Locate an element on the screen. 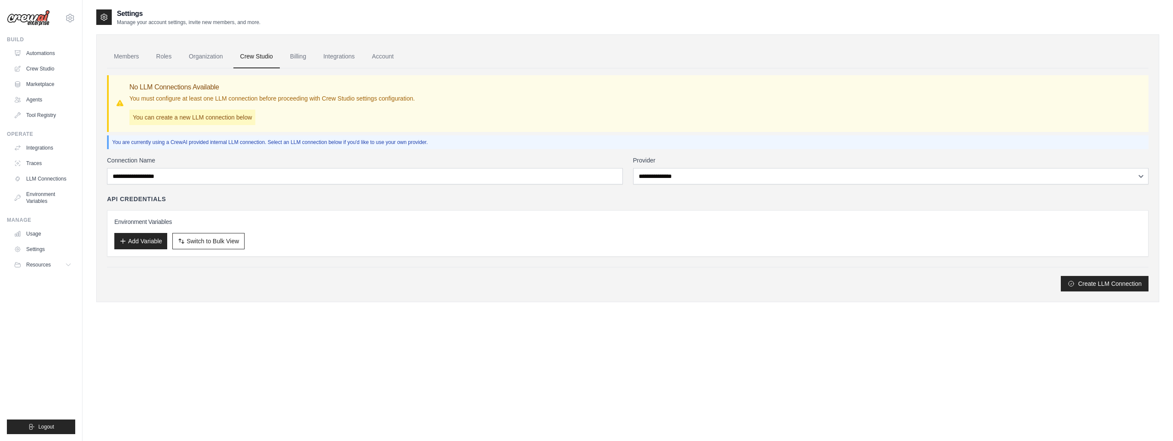 This screenshot has height=441, width=1173. label: Provider is located at coordinates (891, 160).